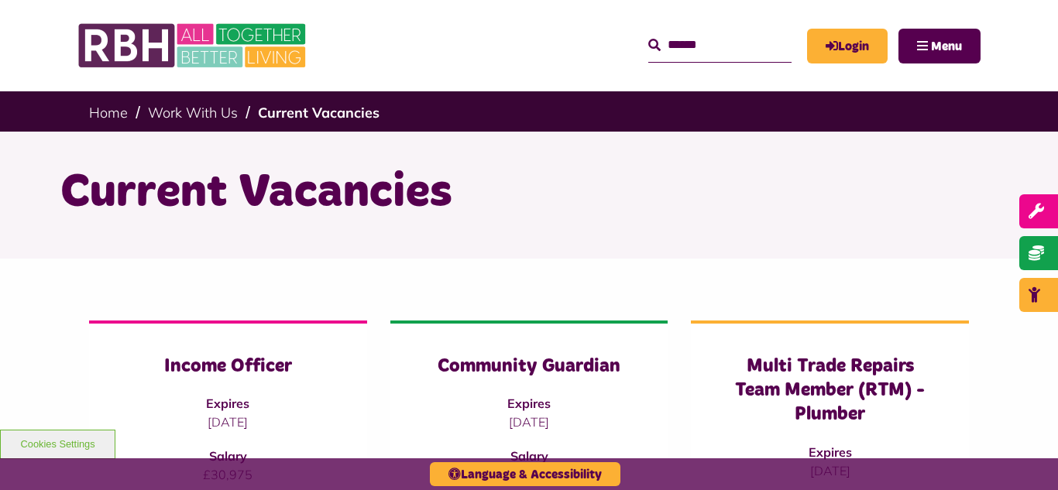 This screenshot has width=1058, height=490. Describe the element at coordinates (194, 46) in the screenshot. I see `img: RBH` at that location.